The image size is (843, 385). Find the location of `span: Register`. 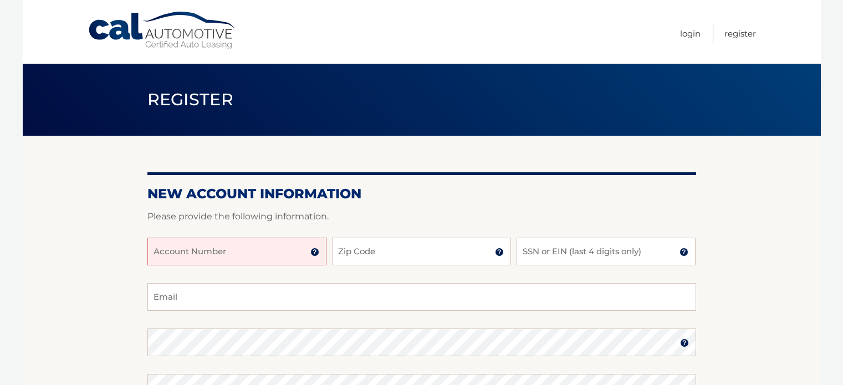

span: Register is located at coordinates (191, 99).